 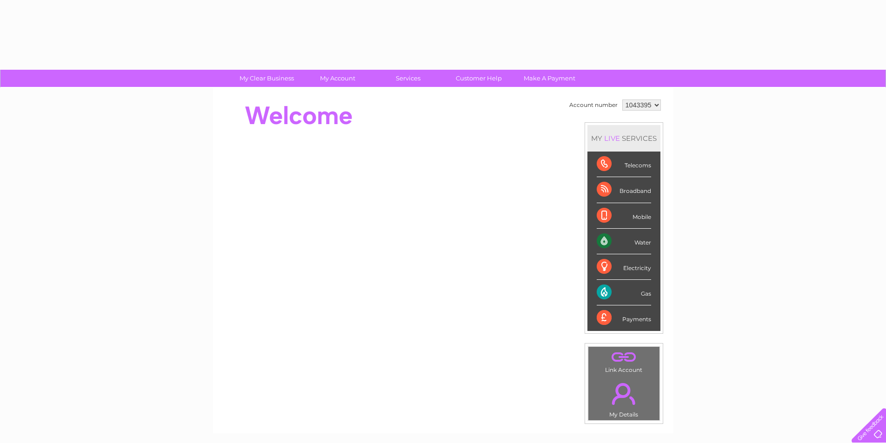 What do you see at coordinates (623, 267) in the screenshot?
I see `div: Electricity` at bounding box center [623, 267].